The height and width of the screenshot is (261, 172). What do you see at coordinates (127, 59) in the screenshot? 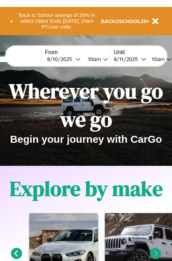
I see `div: 8 / 11 / 2025` at bounding box center [127, 59].